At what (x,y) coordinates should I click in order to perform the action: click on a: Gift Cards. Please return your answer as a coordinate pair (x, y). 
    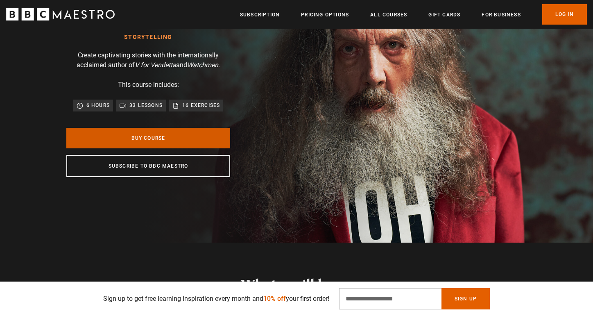
    Looking at the image, I should click on (444, 15).